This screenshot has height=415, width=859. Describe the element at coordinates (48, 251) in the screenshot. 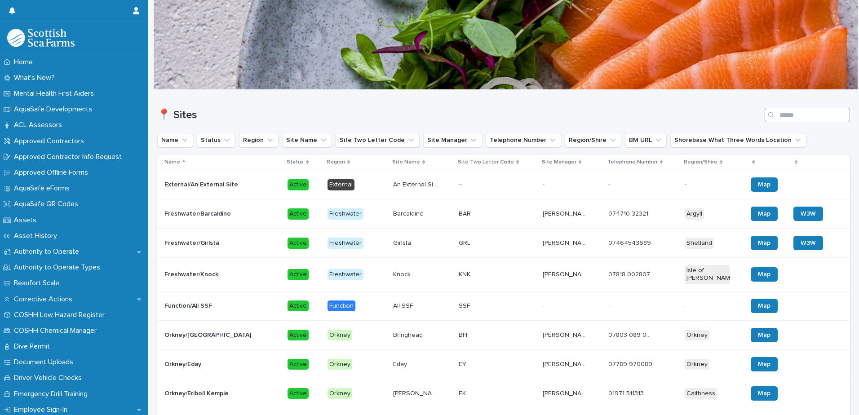

I see `p: Authority to Operate` at that location.